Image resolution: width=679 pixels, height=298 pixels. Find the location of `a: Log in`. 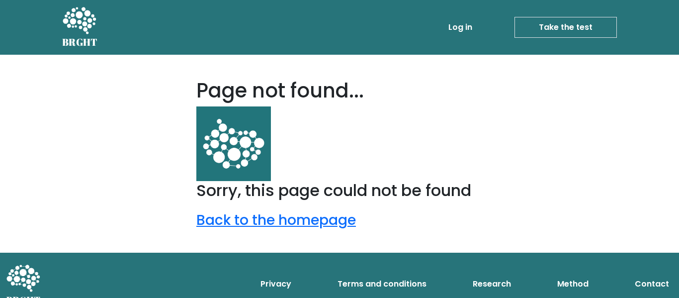

a: Log in is located at coordinates (460, 27).